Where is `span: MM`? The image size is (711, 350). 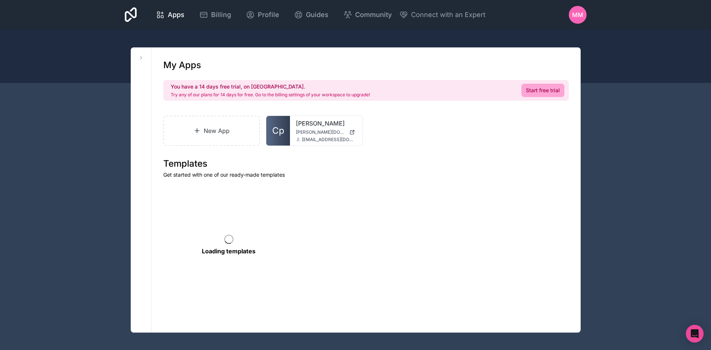
span: MM is located at coordinates (578, 15).